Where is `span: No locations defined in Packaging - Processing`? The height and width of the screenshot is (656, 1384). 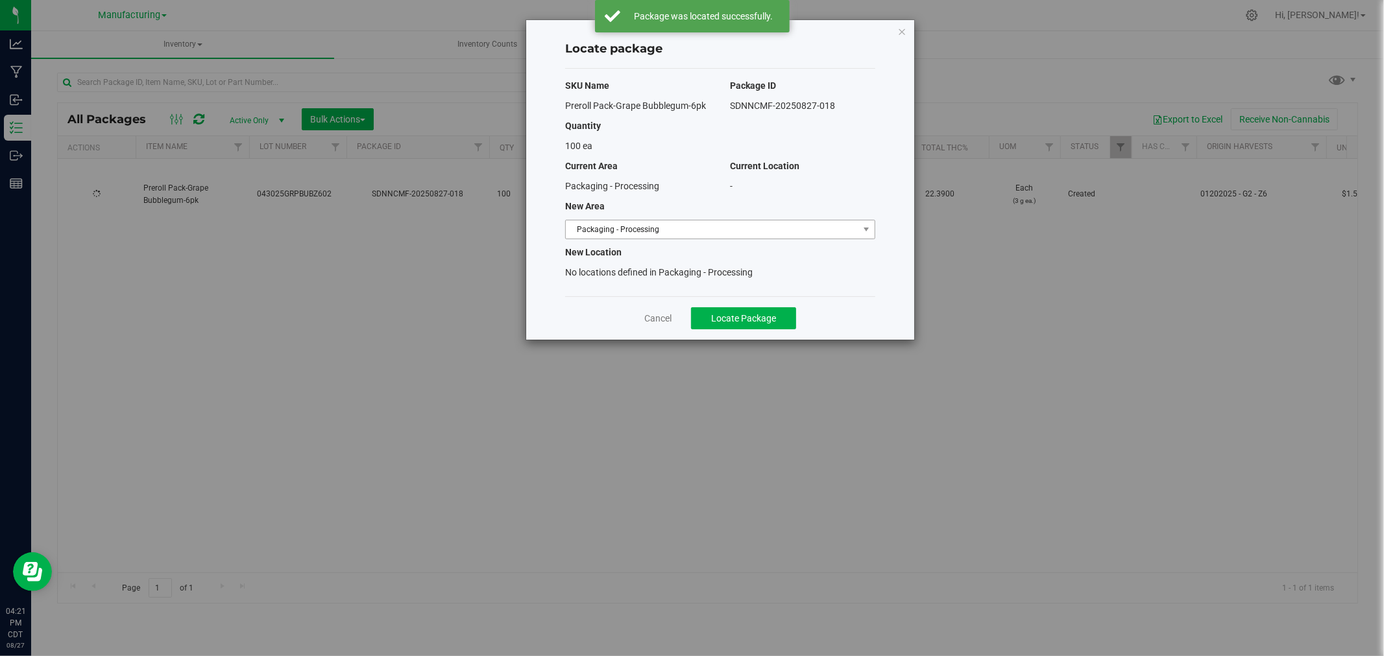
span: No locations defined in Packaging - Processing is located at coordinates (658, 272).